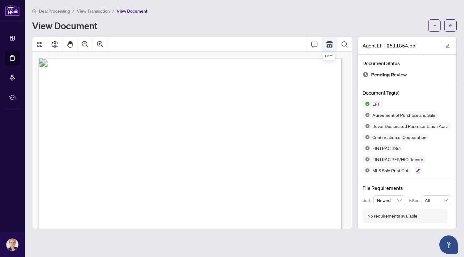  I want to click on img: Profile Icon, so click(12, 245).